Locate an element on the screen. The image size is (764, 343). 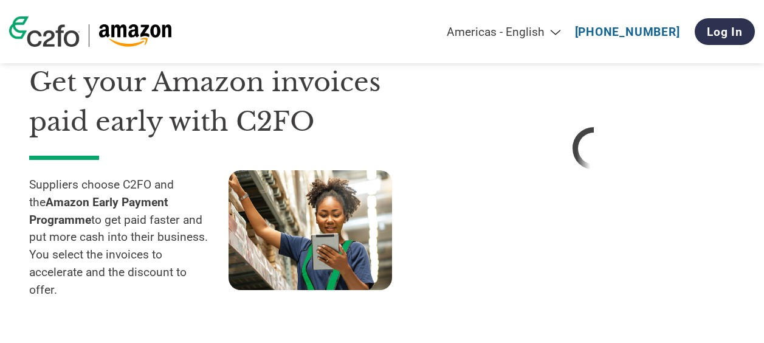
strong: Amazon Early Payment Programme is located at coordinates (98, 211).